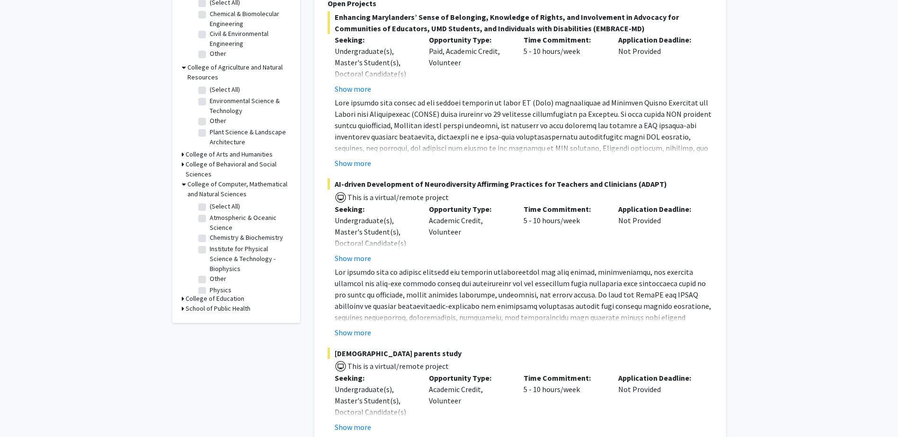 The height and width of the screenshot is (437, 898). Describe the element at coordinates (520, 23) in the screenshot. I see `span: Enhancing Marylanders’ Sense of Belonging, Knowledge of Rights, and Involvement in Advocacy for C...` at that location.